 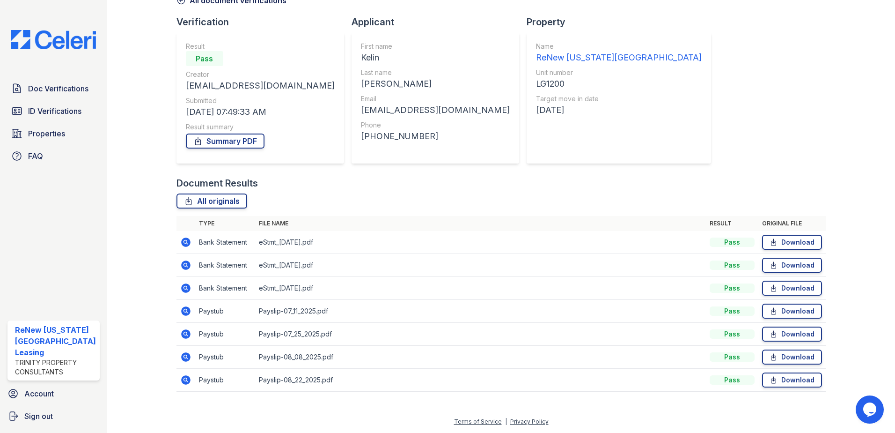 I want to click on div: Document Results, so click(x=217, y=183).